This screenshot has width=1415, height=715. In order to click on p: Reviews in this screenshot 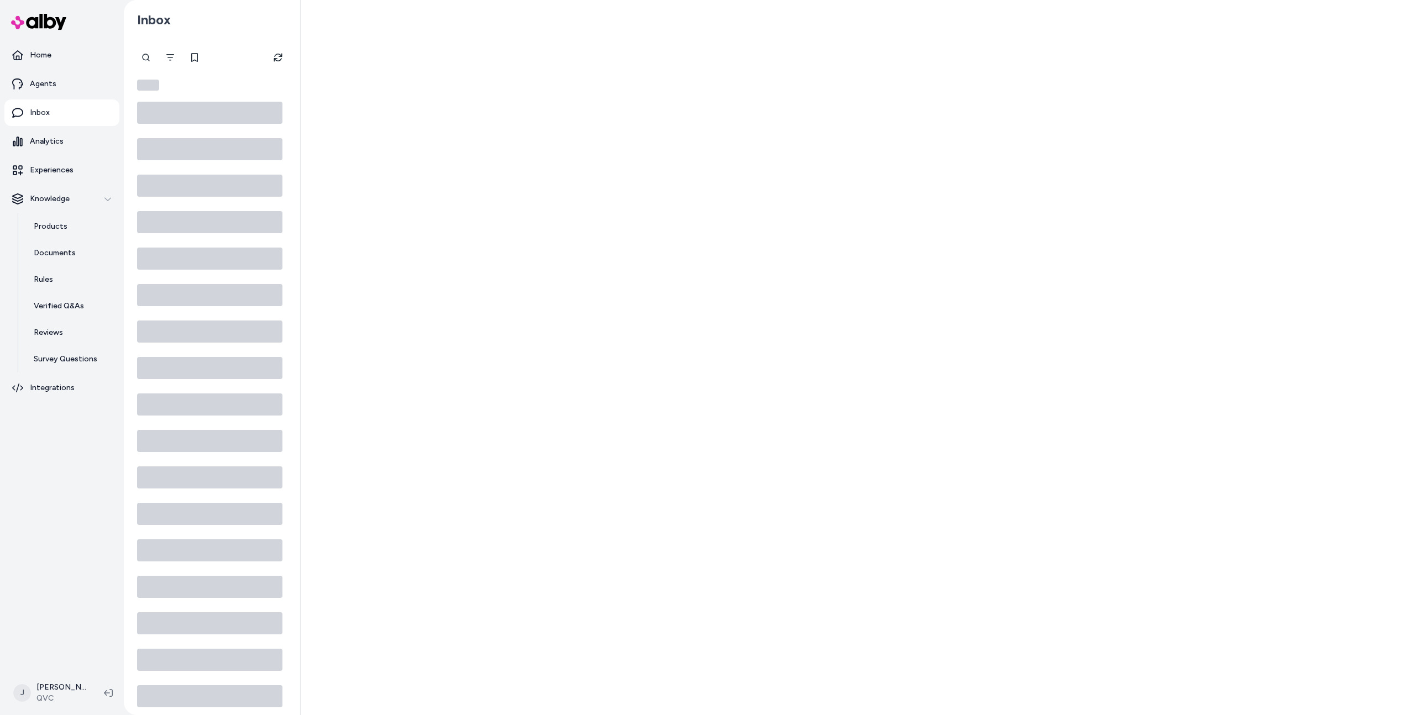, I will do `click(48, 333)`.